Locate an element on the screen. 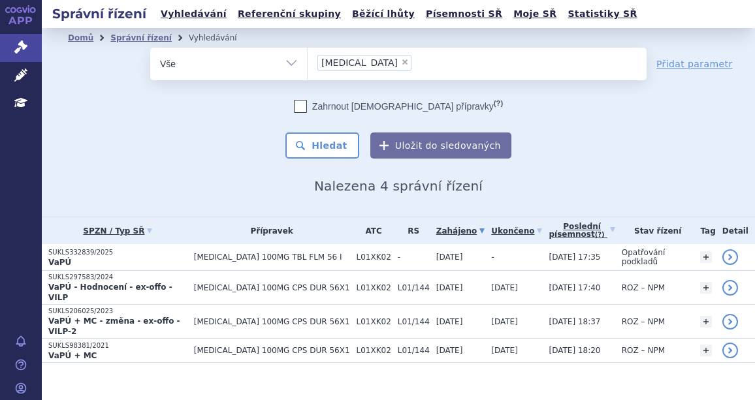  p: SUKLS98381/2021 is located at coordinates (118, 346).